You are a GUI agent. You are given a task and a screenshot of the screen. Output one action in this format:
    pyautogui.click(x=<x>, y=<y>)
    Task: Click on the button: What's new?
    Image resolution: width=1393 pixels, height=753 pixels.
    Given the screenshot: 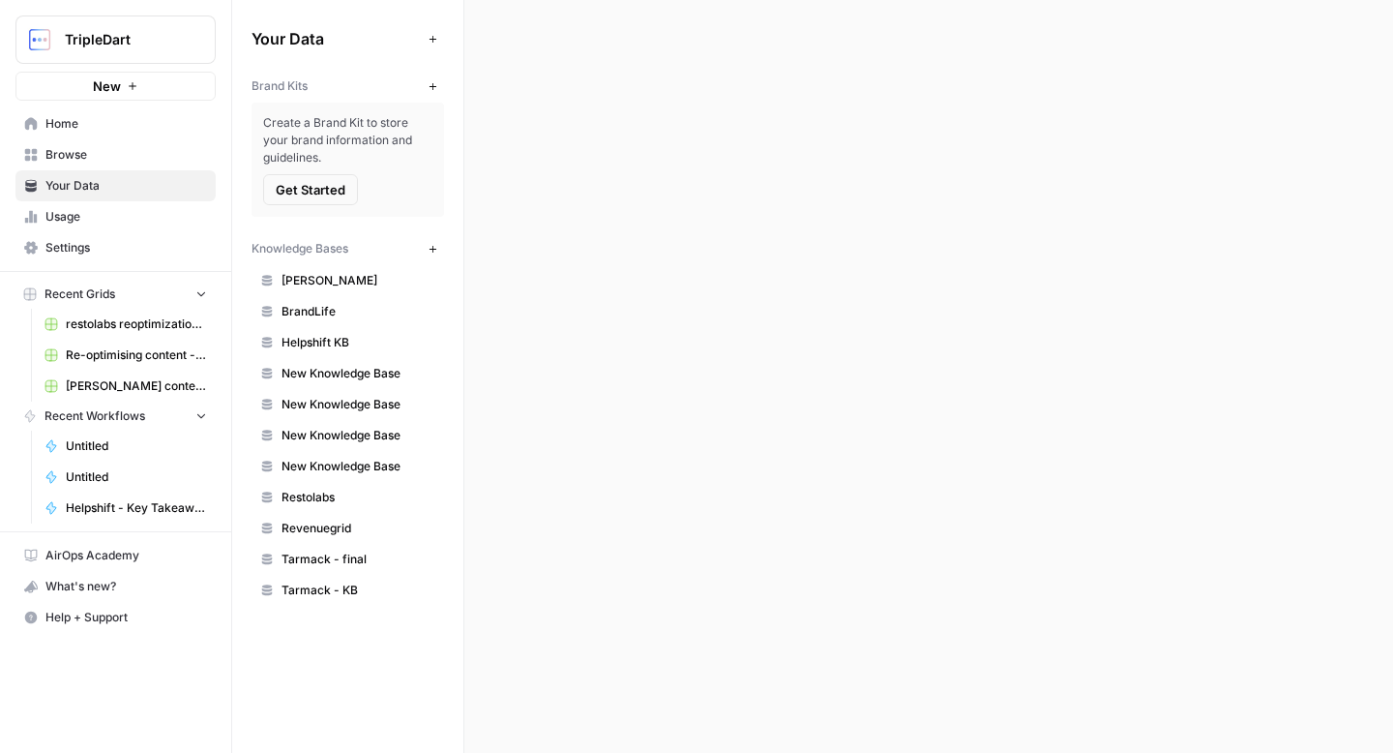 What is the action you would take?
    pyautogui.click(x=115, y=586)
    